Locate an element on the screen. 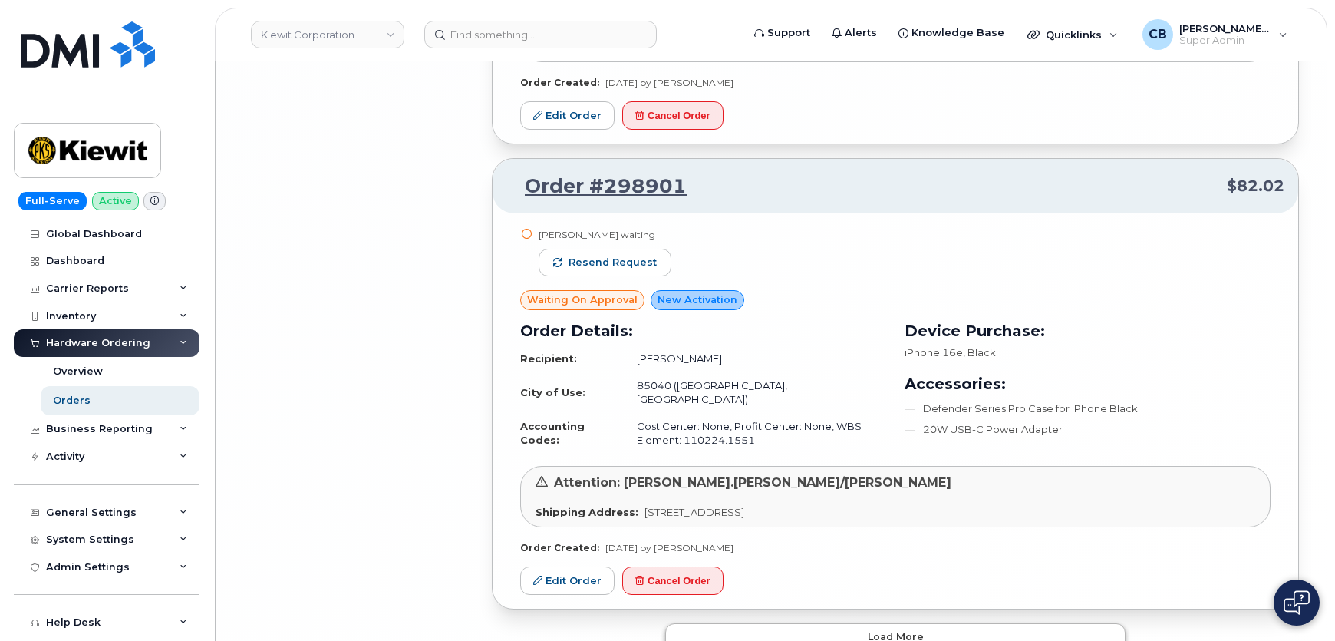 The image size is (1335, 641). a: Support is located at coordinates (782, 33).